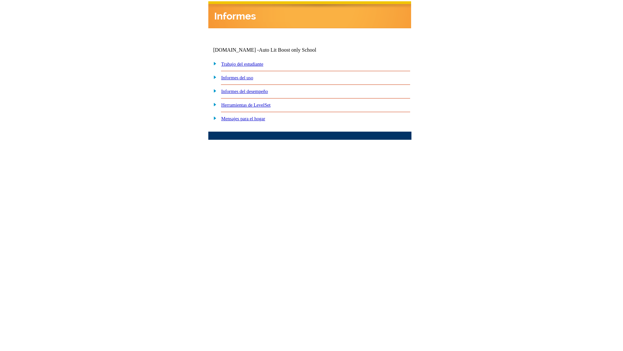 The width and height of the screenshot is (623, 351). Describe the element at coordinates (245, 91) in the screenshot. I see `a: Informes del desempeño` at that location.